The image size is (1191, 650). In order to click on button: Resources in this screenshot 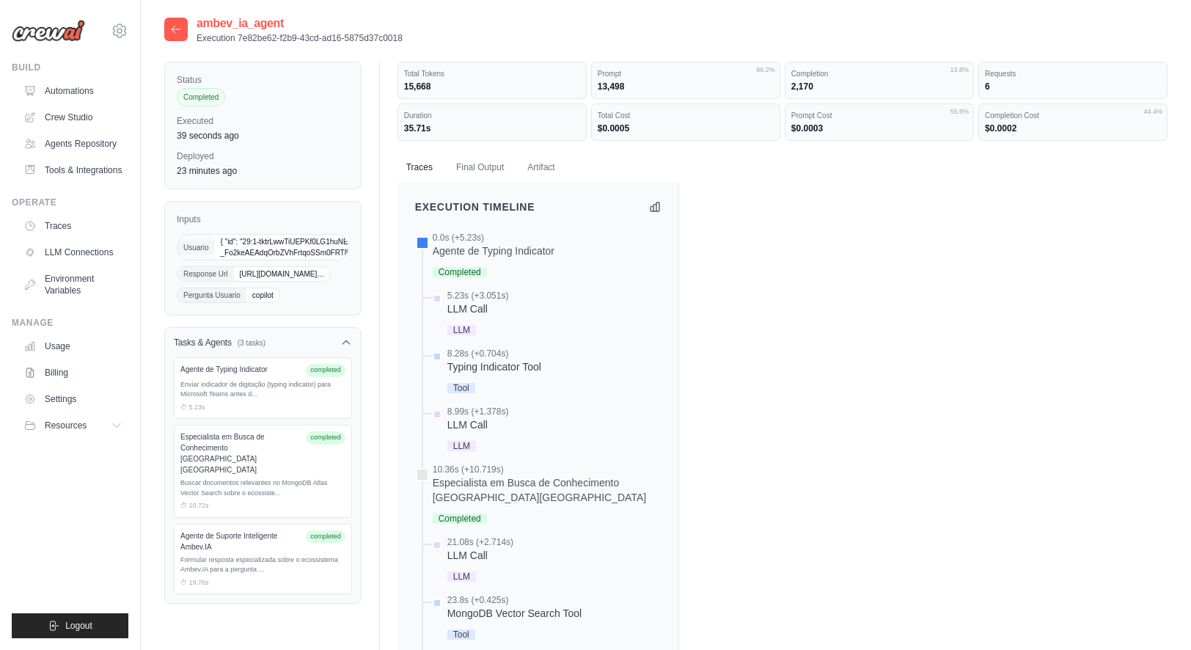, I will do `click(73, 425)`.